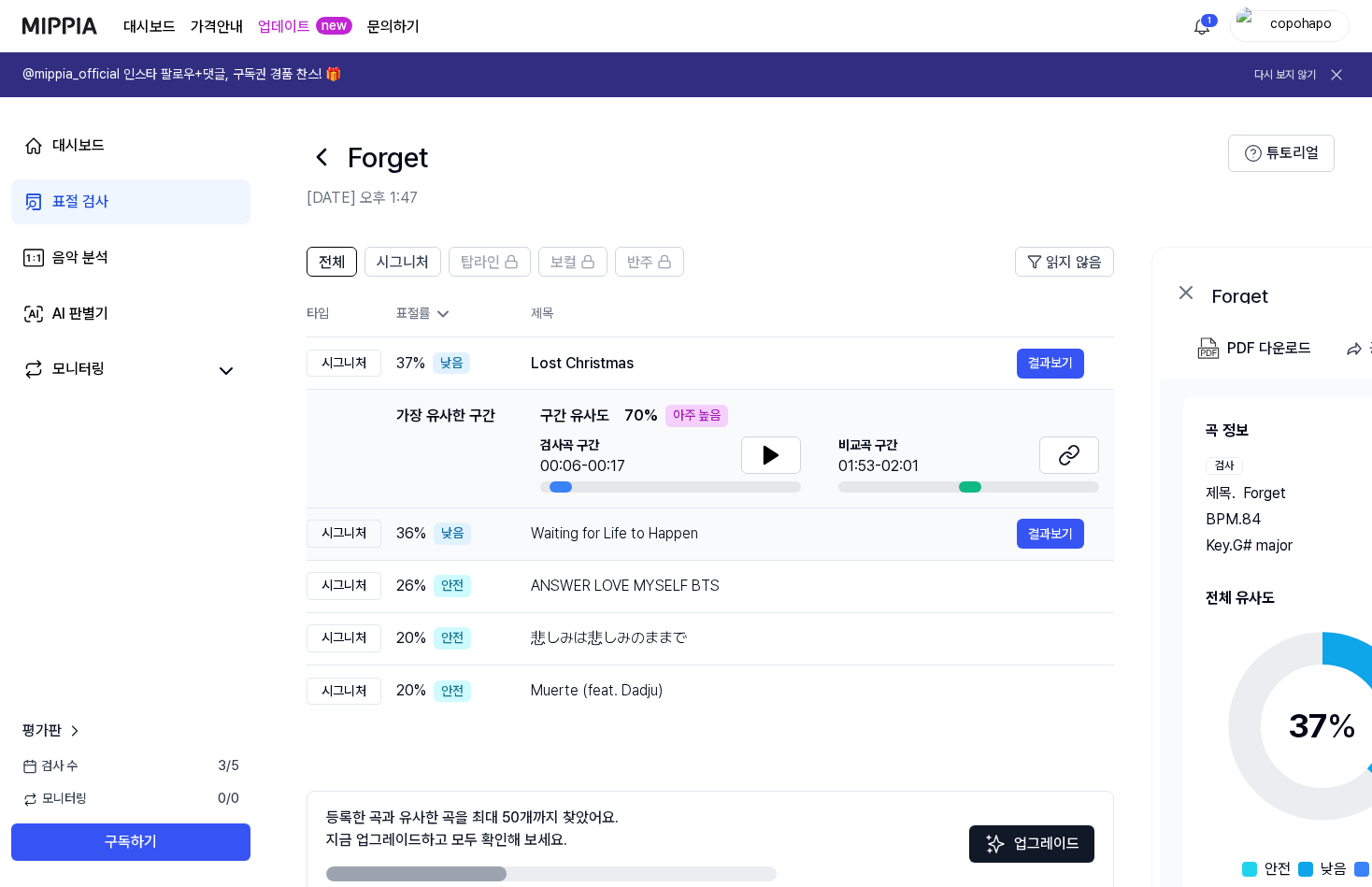 Image resolution: width=1372 pixels, height=887 pixels. Describe the element at coordinates (641, 416) in the screenshot. I see `span: 70 %` at that location.